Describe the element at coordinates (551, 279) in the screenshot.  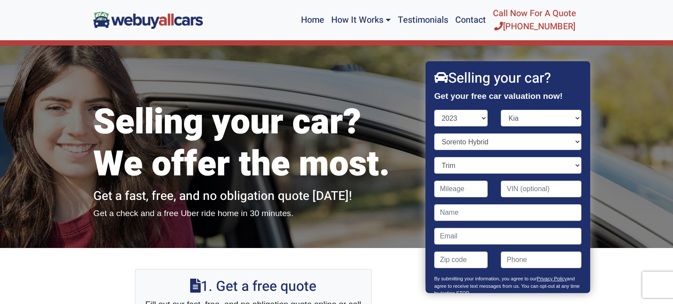
I see `a: Privacy Policy` at that location.